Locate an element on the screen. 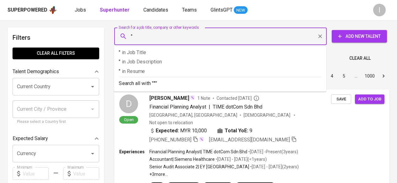 The height and width of the screenshot is (183, 397). span: TIME dotCom Sdn Bhd is located at coordinates (237, 107).